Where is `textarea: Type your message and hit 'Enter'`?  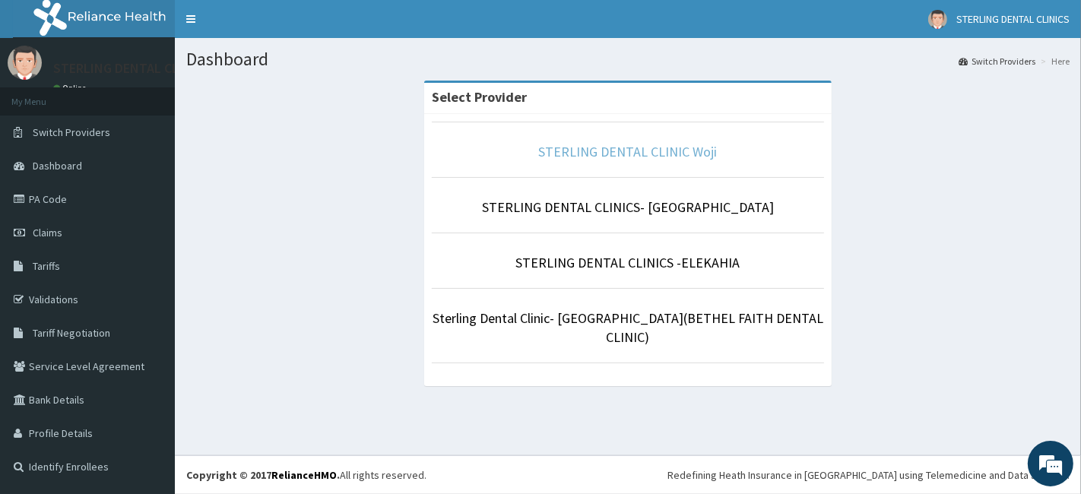 textarea: Type your message and hit 'Enter' is located at coordinates (148, 358).